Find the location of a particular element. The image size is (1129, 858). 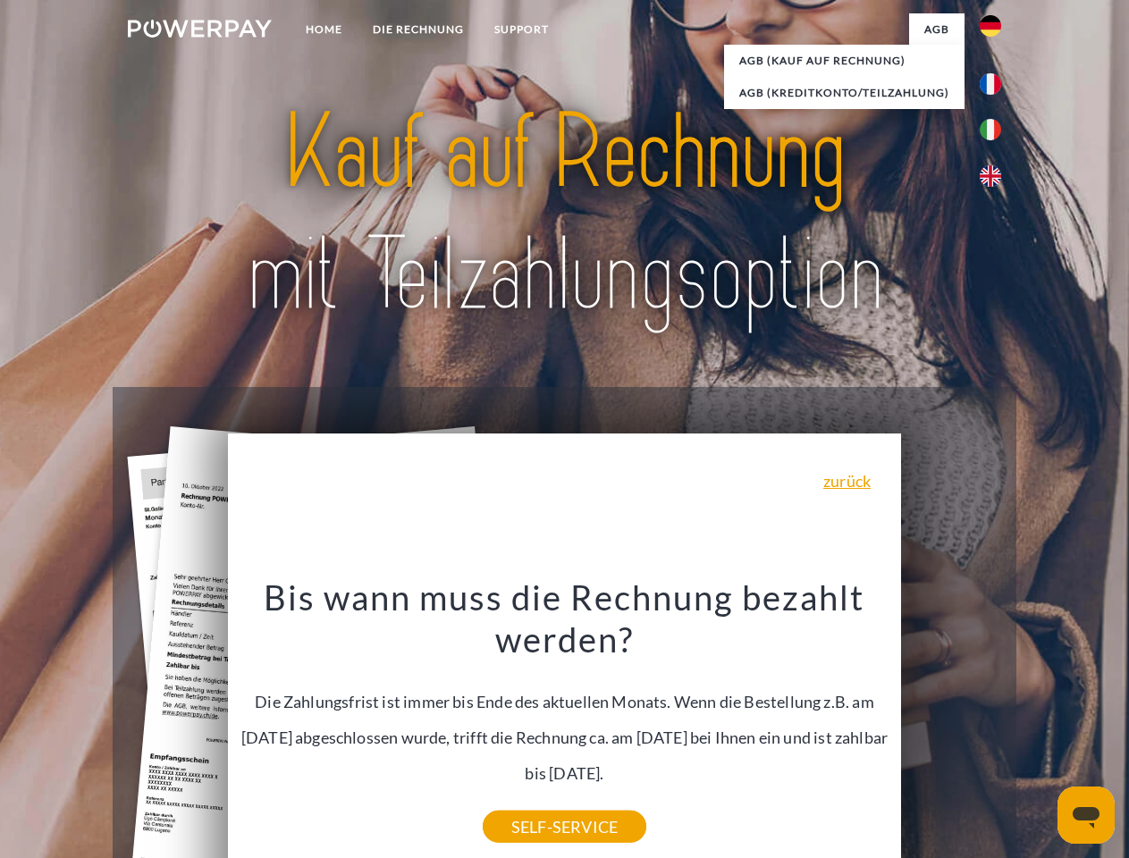

img: de is located at coordinates (990, 26).